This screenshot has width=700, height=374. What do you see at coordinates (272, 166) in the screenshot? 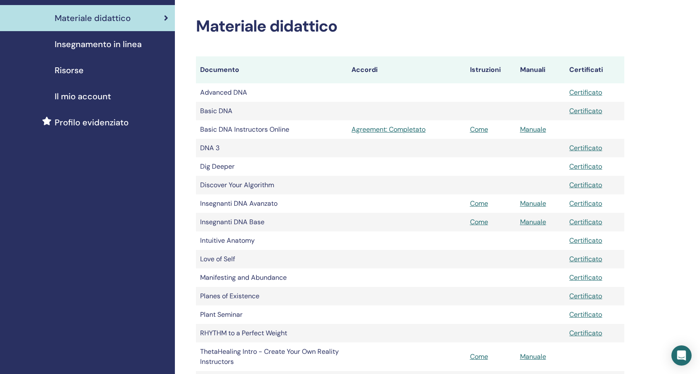
I see `td: Dig Deeper` at bounding box center [272, 166].